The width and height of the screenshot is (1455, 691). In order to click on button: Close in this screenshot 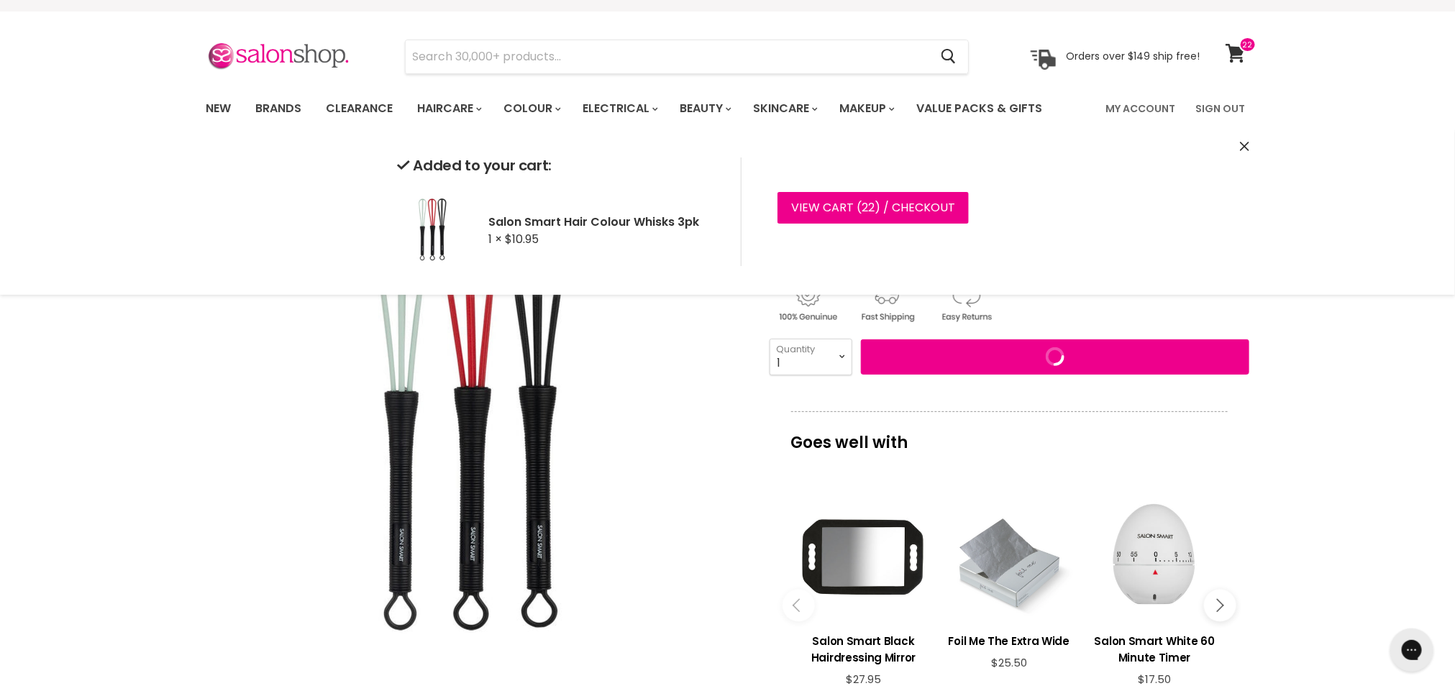, I will do `click(1245, 147)`.